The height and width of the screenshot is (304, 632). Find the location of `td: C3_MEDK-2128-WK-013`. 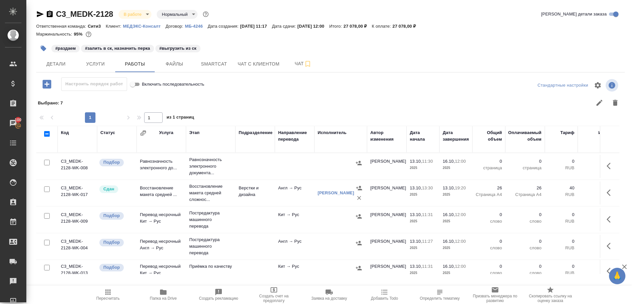

td: C3_MEDK-2128-WK-013 is located at coordinates (77, 271).